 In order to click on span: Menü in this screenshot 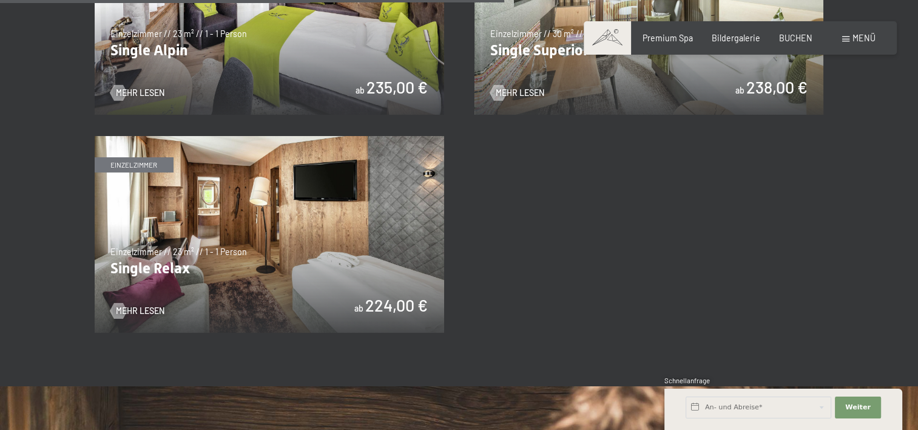, I will do `click(864, 38)`.